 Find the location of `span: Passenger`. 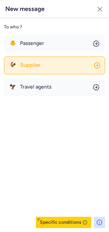

span: Passenger is located at coordinates (32, 43).